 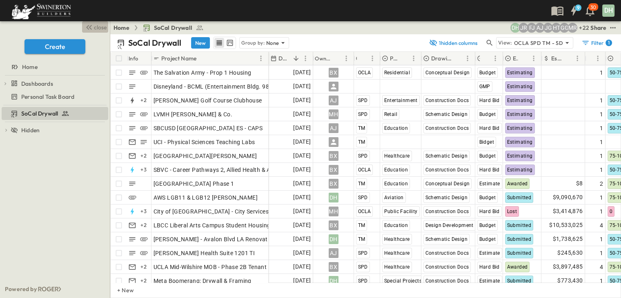 What do you see at coordinates (54, 97) in the screenshot?
I see `a: Personal Task Board` at bounding box center [54, 97].